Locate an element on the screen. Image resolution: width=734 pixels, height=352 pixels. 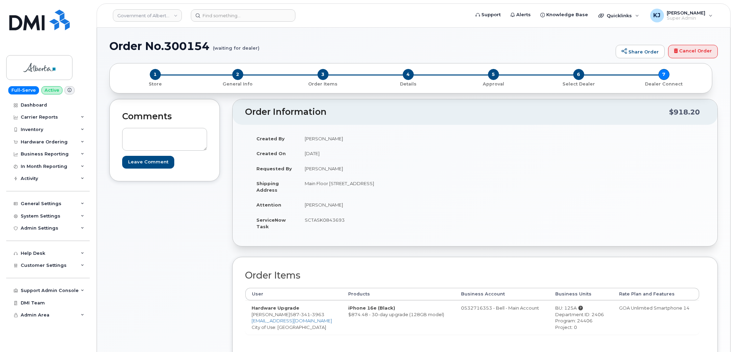
span: 587 is located at coordinates (307, 315).